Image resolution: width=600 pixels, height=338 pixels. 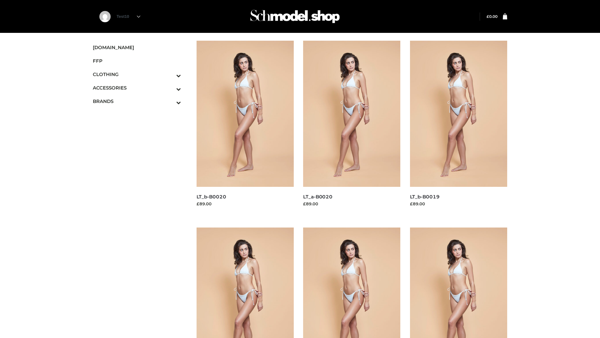 What do you see at coordinates (137, 101) in the screenshot?
I see `span: BRANDS` at bounding box center [137, 101].